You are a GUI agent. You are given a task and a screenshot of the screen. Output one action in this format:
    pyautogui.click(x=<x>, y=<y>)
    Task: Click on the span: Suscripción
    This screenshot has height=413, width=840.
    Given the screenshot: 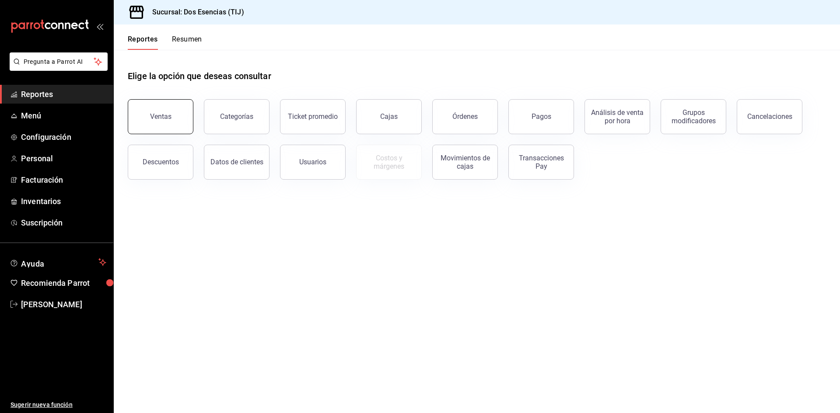 What is the action you would take?
    pyautogui.click(x=63, y=223)
    